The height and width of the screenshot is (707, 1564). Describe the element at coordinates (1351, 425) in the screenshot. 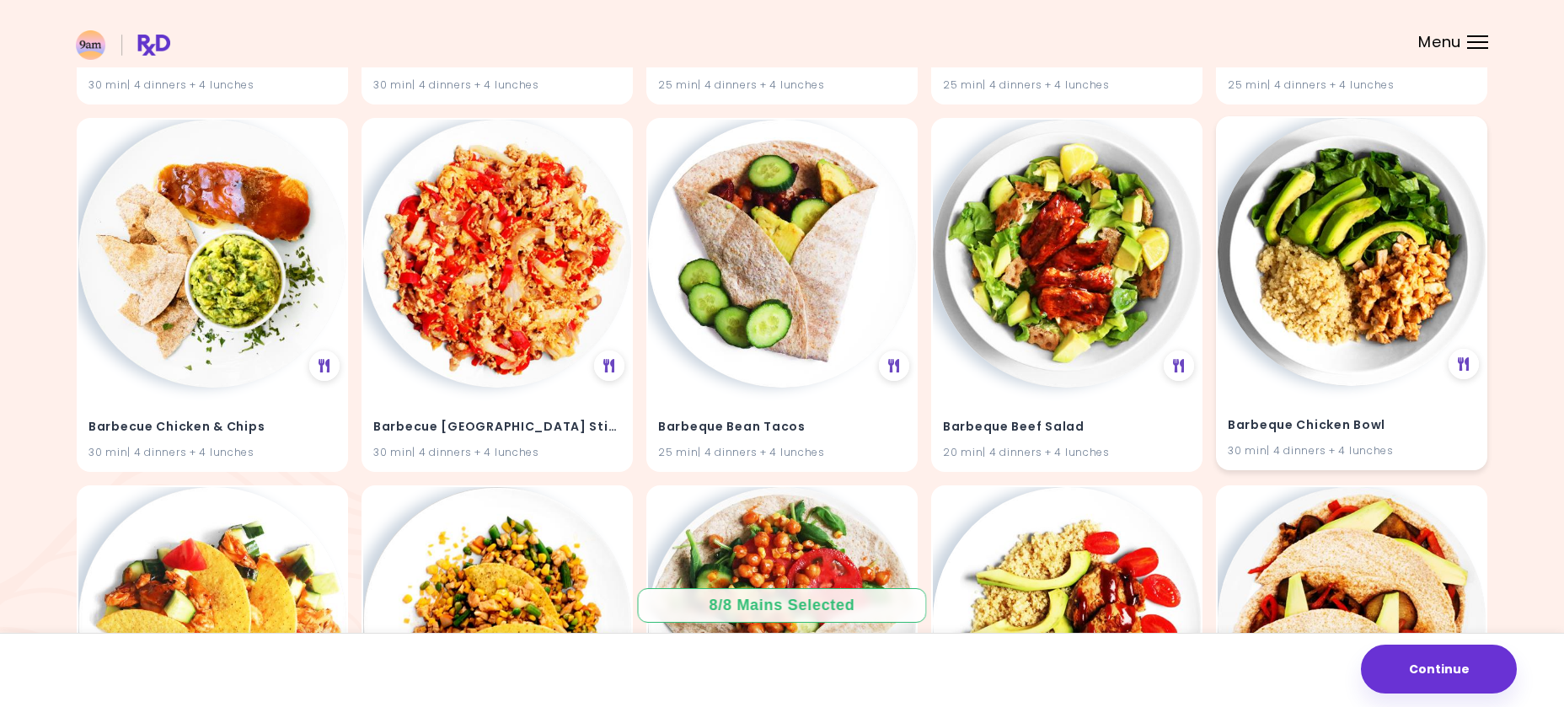

I see `h4: Barbeque Chicken Bowl` at that location.